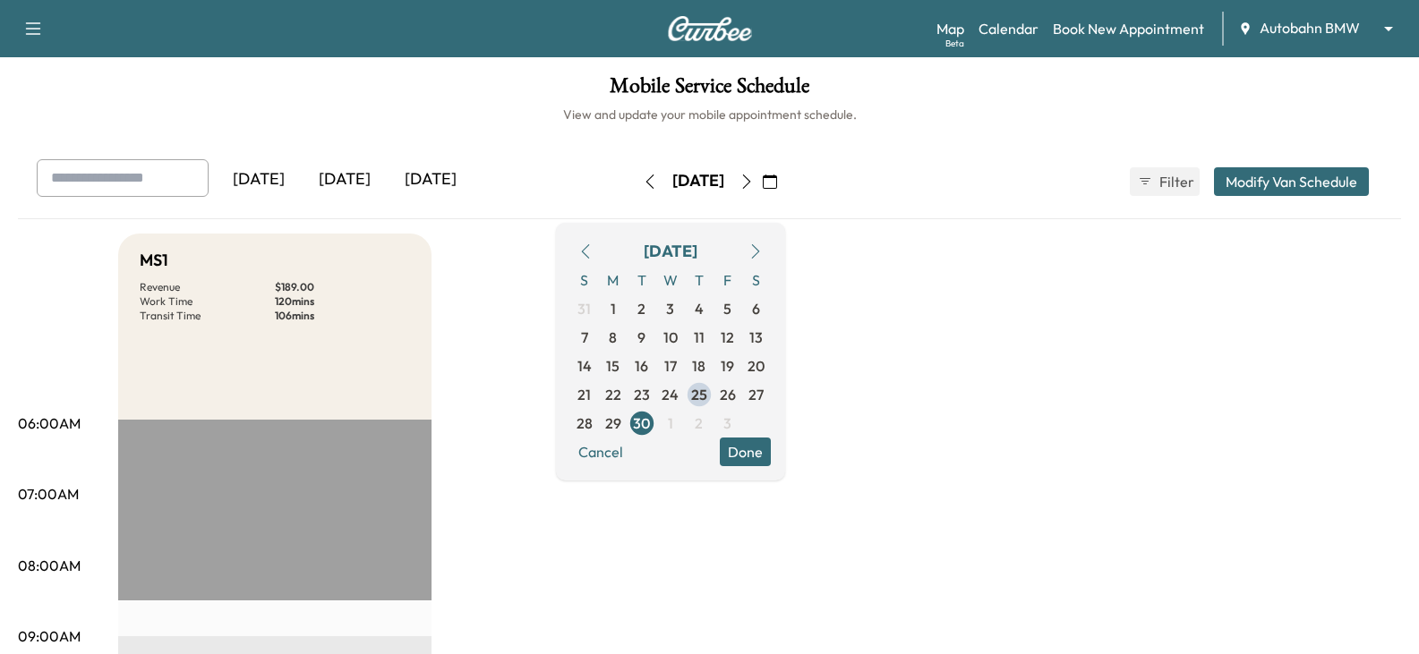  What do you see at coordinates (641, 423) in the screenshot?
I see `span: 30` at bounding box center [641, 423].